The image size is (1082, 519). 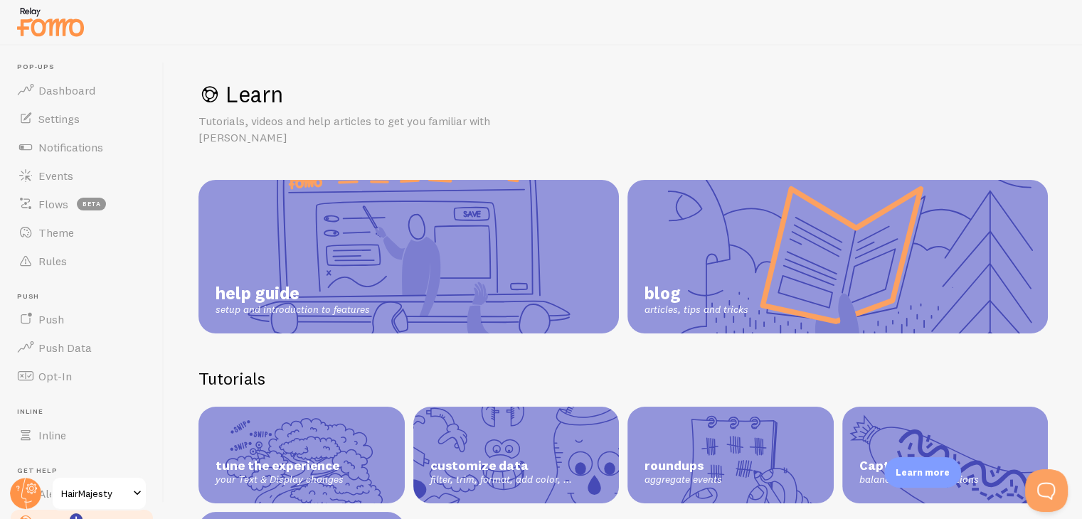 I want to click on a: Dashboard, so click(x=82, y=90).